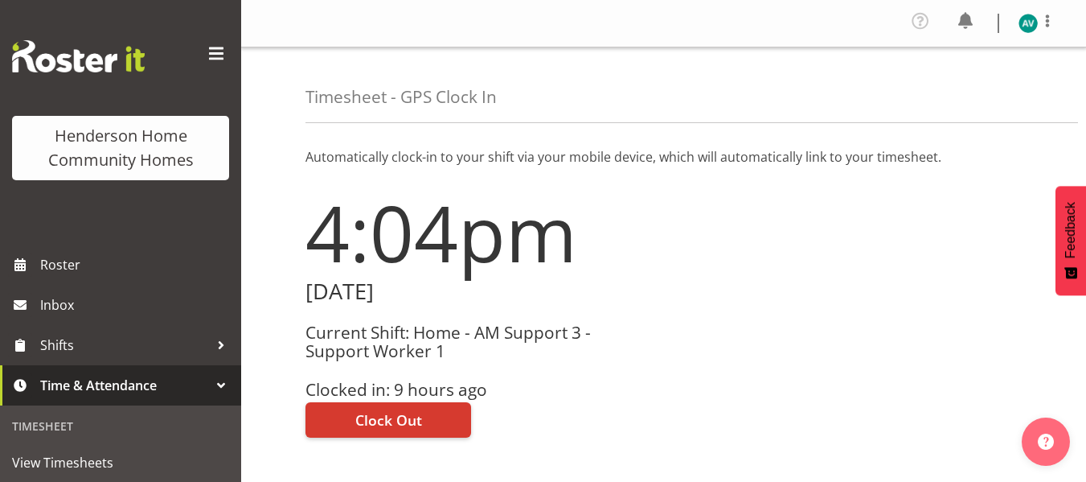  Describe the element at coordinates (78, 56) in the screenshot. I see `img: Rosterit website logo` at that location.